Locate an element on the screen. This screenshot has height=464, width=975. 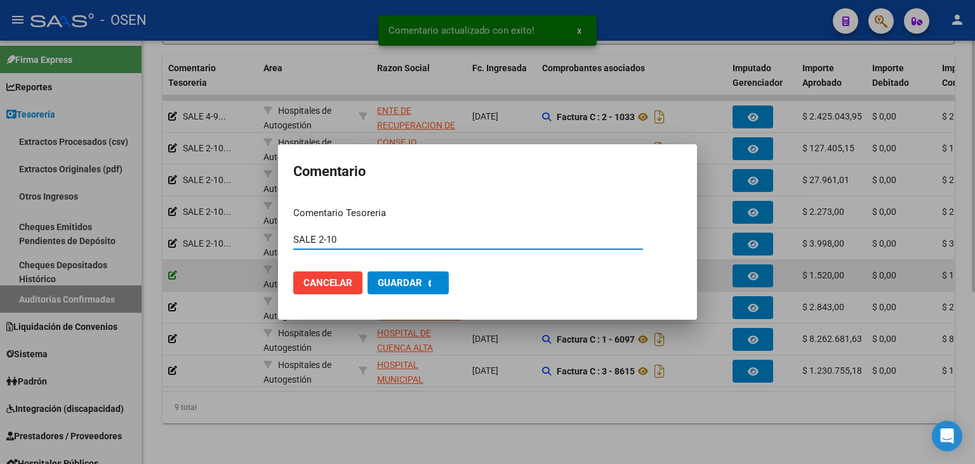
h2: Comentario is located at coordinates (488, 171).